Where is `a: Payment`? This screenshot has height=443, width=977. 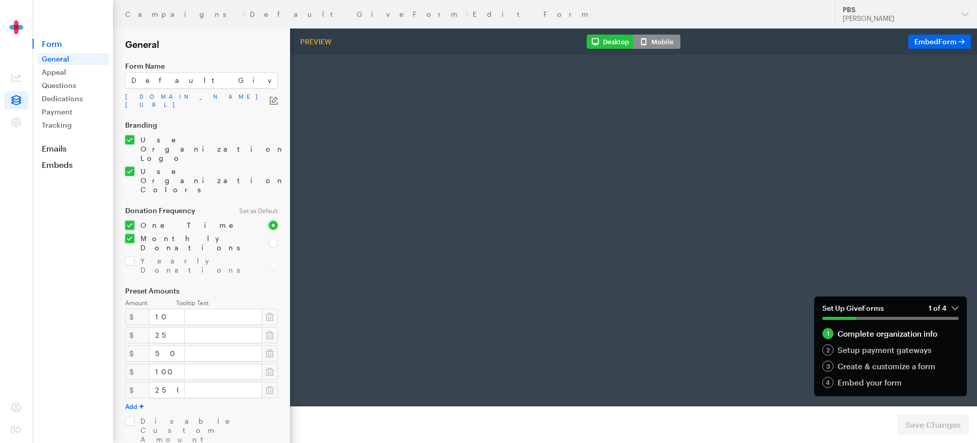
a: Payment is located at coordinates (73, 112).